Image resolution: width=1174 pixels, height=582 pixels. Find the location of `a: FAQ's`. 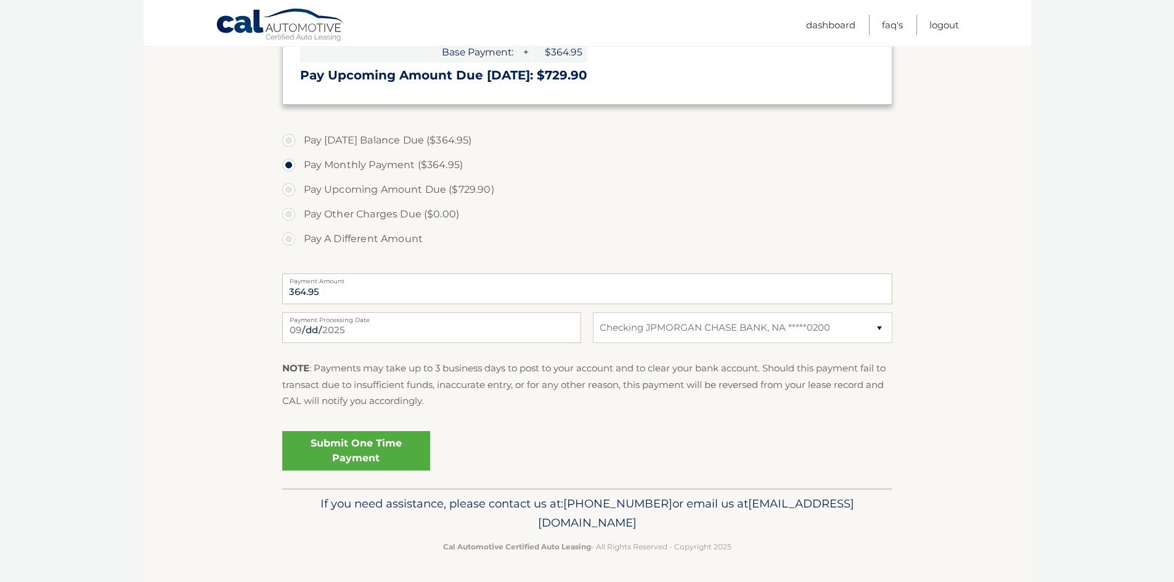

a: FAQ's is located at coordinates (892, 25).